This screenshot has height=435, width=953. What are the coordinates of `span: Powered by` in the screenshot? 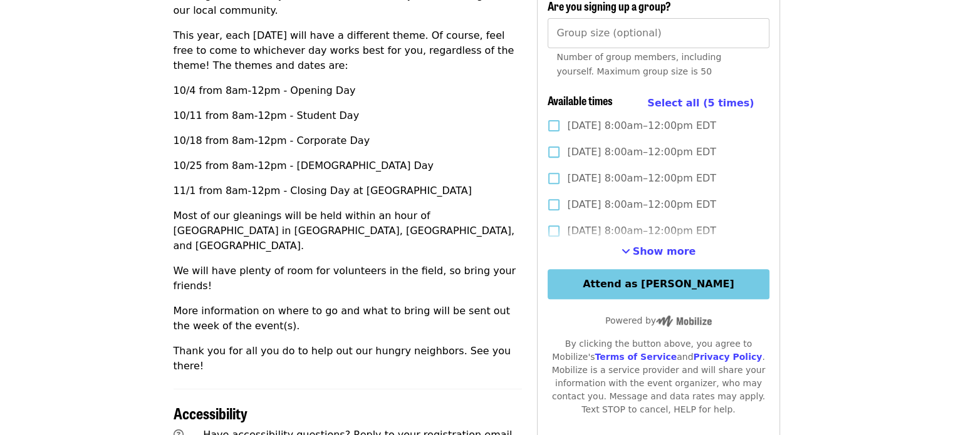 It's located at (658, 321).